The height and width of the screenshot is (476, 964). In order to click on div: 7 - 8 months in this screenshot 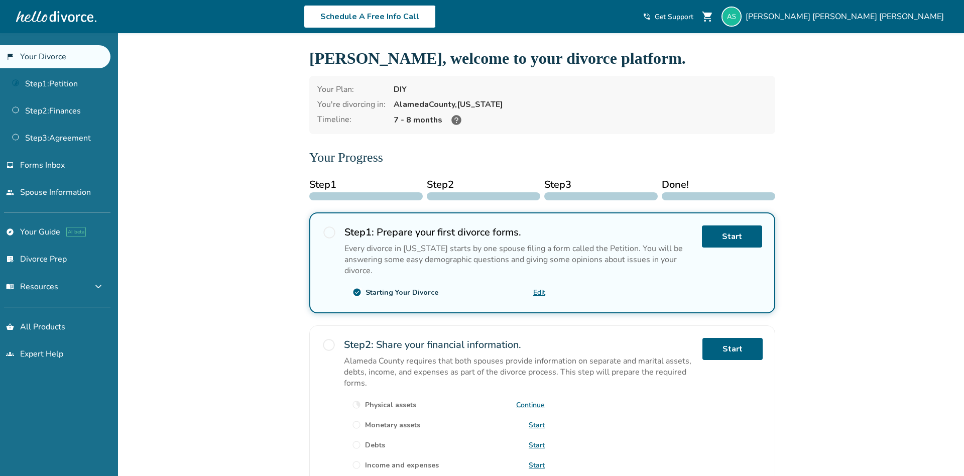, I will do `click(581, 120)`.